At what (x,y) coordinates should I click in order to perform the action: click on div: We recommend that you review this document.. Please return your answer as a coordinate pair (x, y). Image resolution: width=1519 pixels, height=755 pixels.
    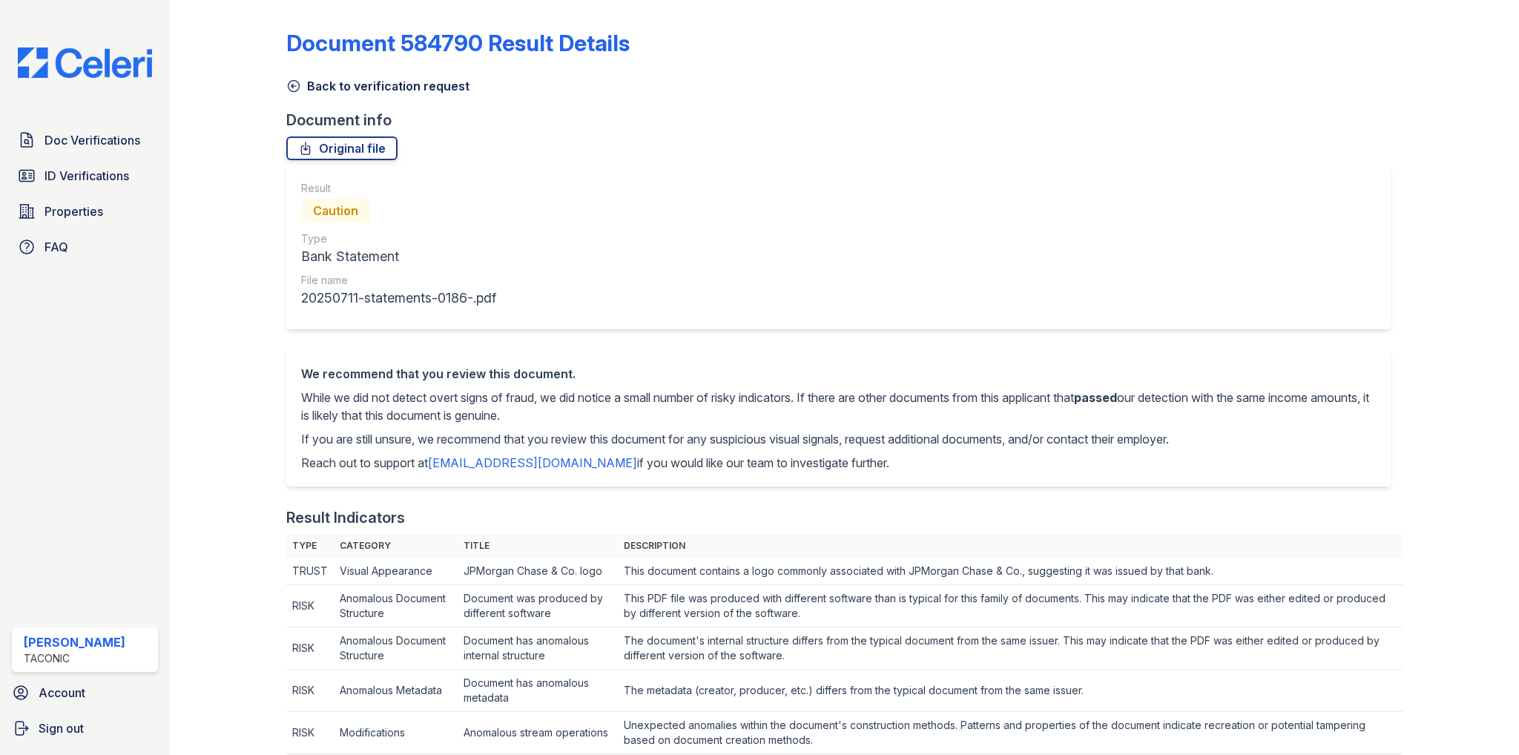
    Looking at the image, I should click on (838, 374).